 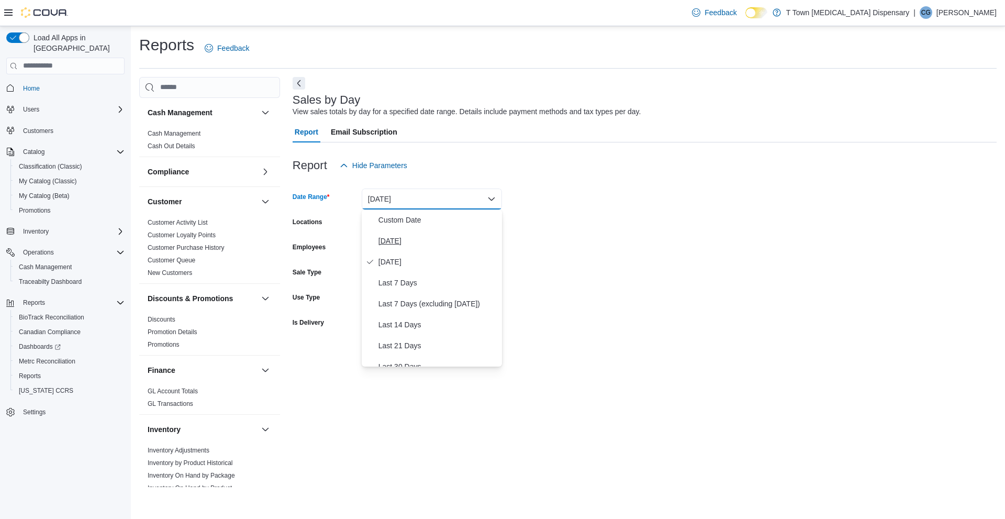 I want to click on span: Inventory, so click(x=36, y=231).